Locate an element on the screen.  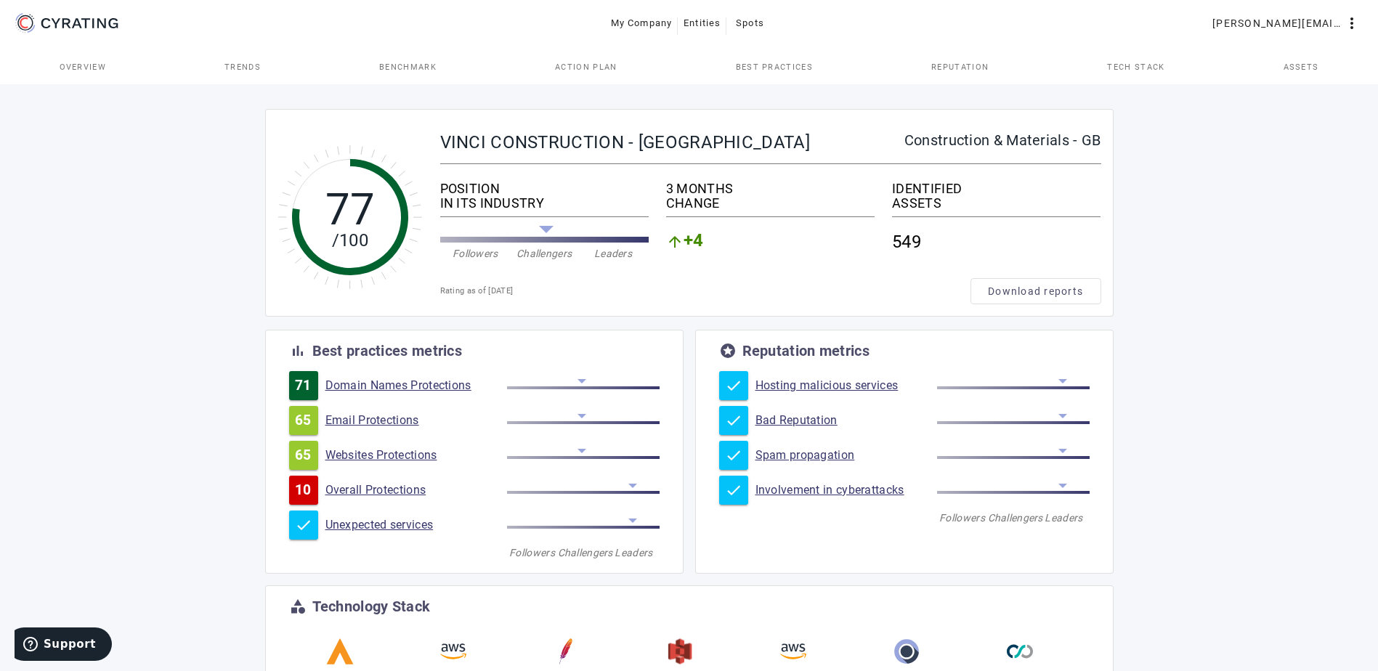
a: Domain Names Protections is located at coordinates (416, 386).